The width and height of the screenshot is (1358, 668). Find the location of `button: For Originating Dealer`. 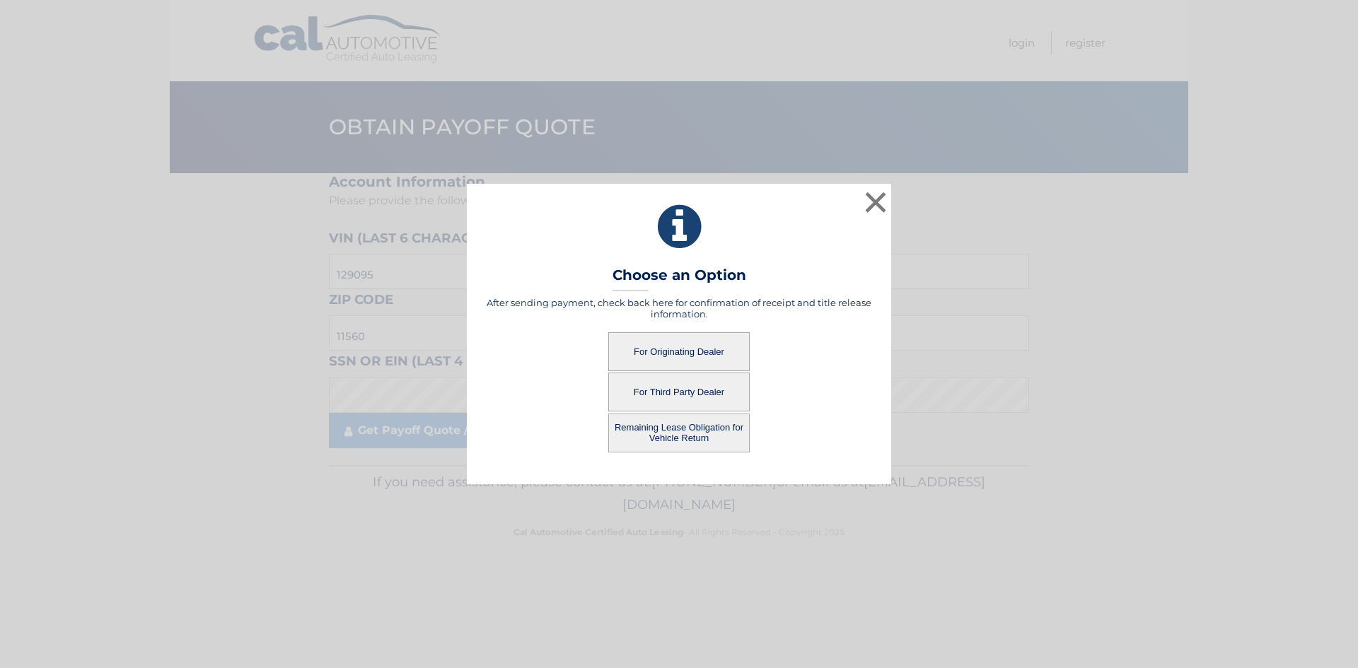

button: For Originating Dealer is located at coordinates (679, 352).